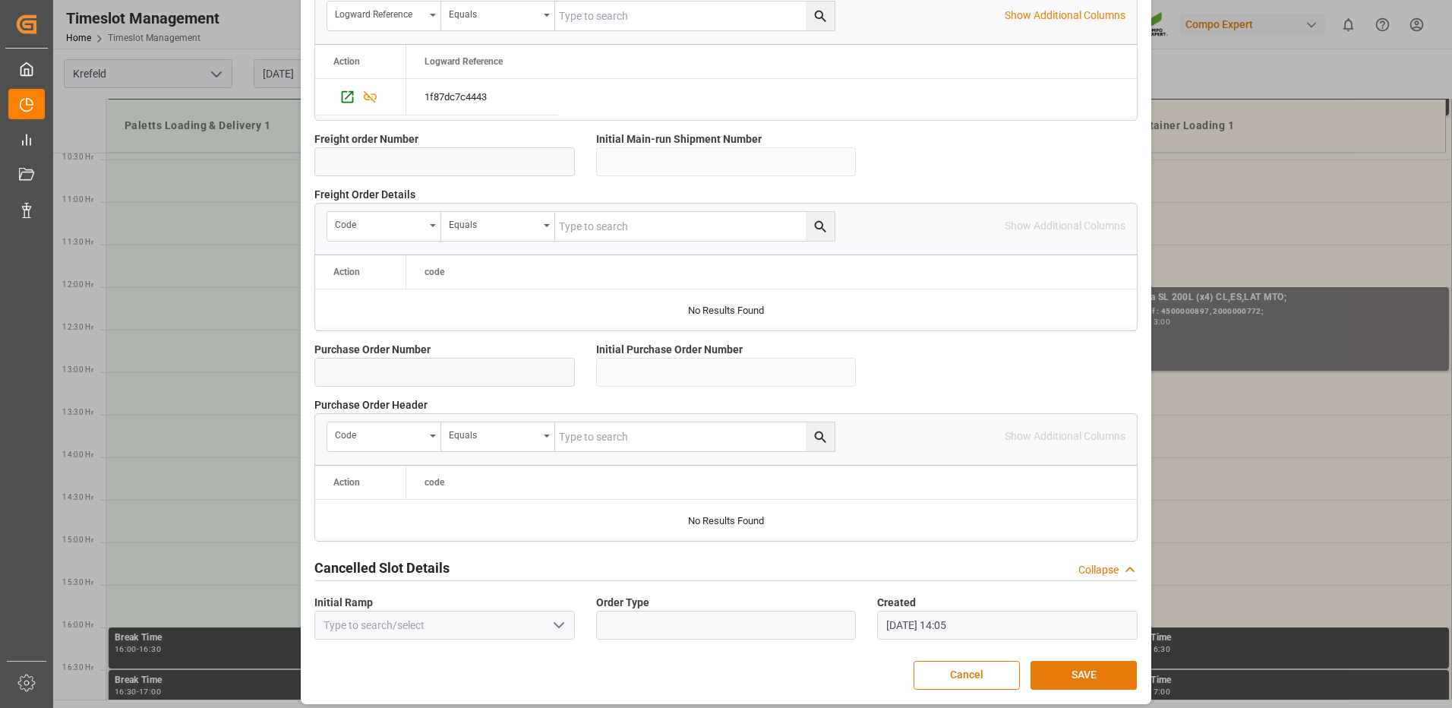 This screenshot has height=708, width=1452. Describe the element at coordinates (896, 602) in the screenshot. I see `span: Created` at that location.